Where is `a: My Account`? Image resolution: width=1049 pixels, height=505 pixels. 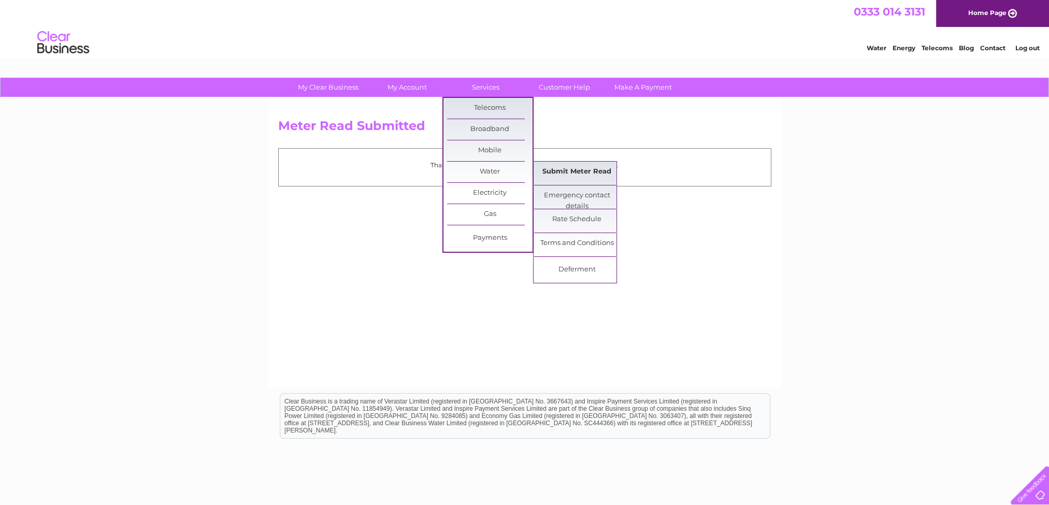
a: My Account is located at coordinates (406, 87).